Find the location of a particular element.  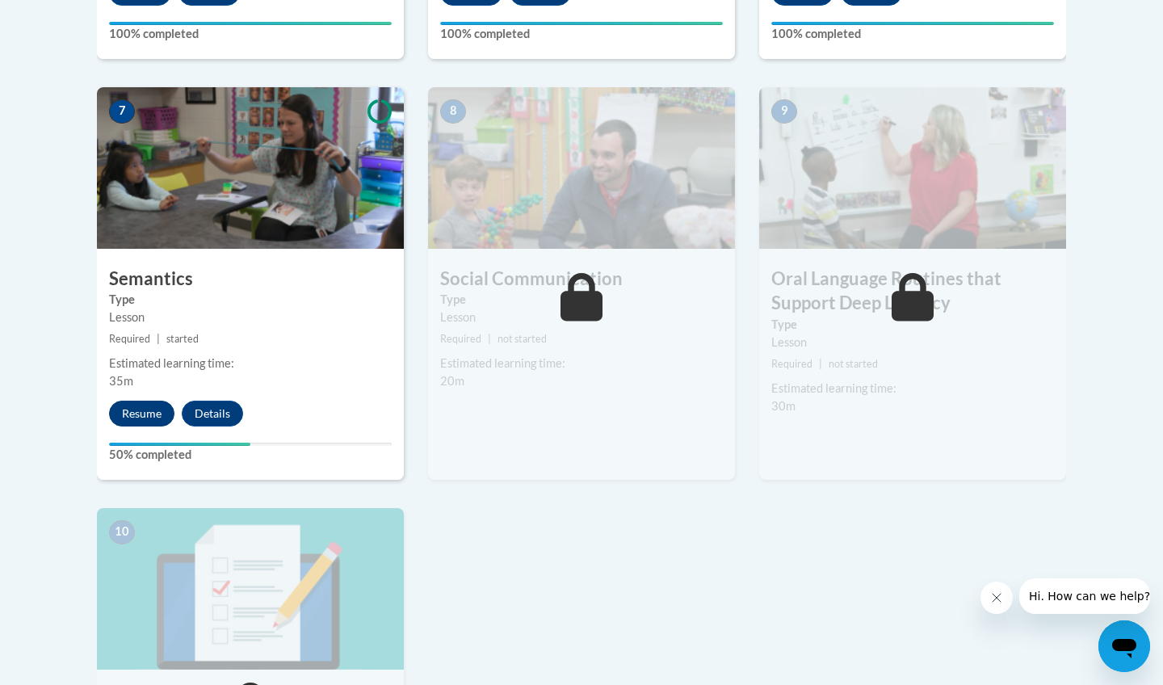

h3: Oral Language Routines that Support Deep Literacy is located at coordinates (913, 292).